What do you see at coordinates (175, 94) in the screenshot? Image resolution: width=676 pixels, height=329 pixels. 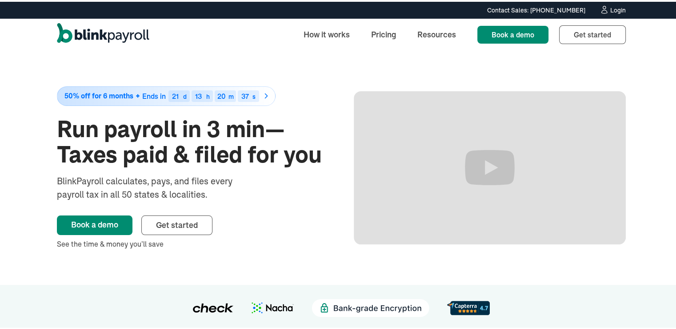 I see `span: 21` at bounding box center [175, 94].